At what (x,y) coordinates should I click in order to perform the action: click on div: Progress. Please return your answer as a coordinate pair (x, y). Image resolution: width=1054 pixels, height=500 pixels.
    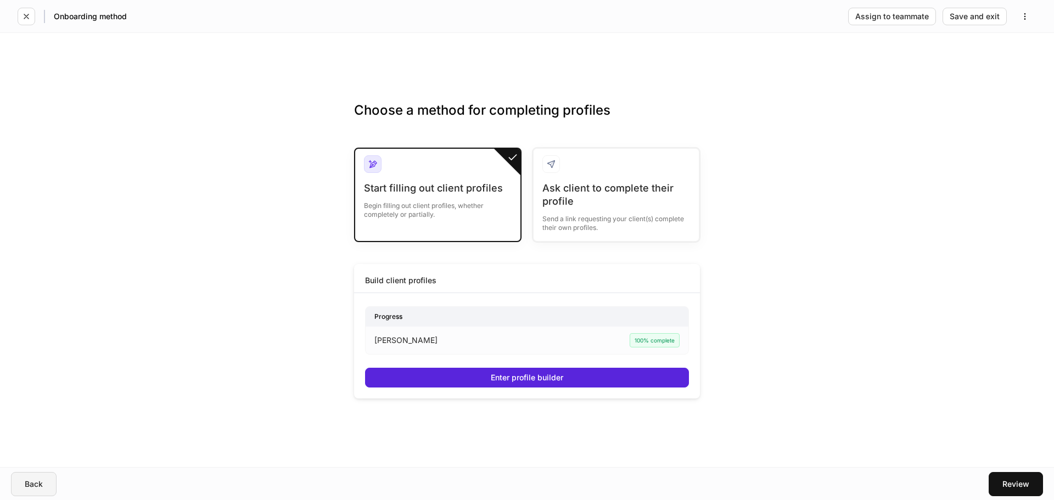
    Looking at the image, I should click on (527, 316).